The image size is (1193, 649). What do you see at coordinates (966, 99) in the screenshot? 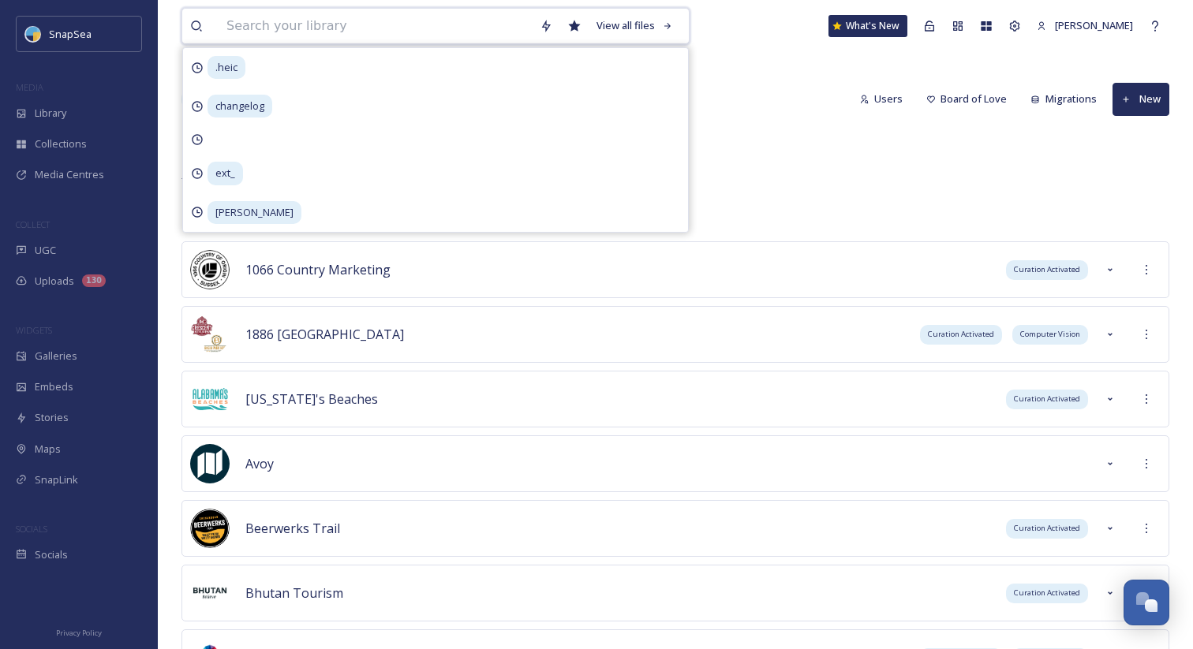
I see `button: Board of Love` at bounding box center [966, 99].